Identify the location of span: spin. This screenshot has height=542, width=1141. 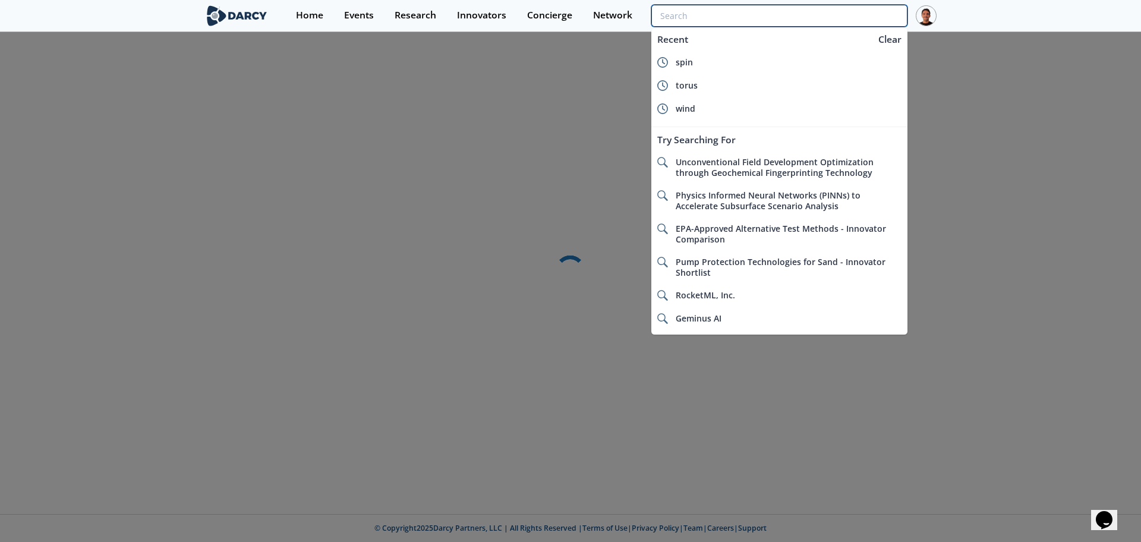
(684, 62).